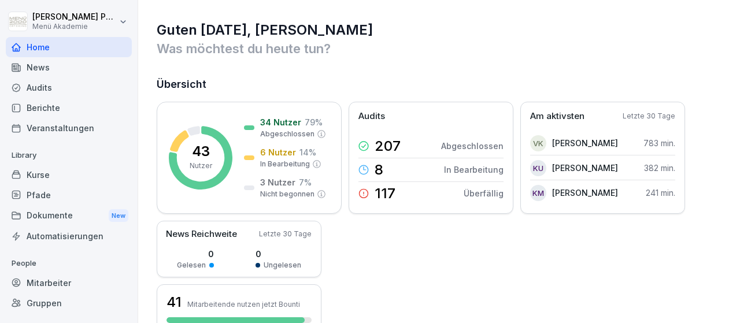 The image size is (740, 323). I want to click on a: Veranstaltungen, so click(69, 128).